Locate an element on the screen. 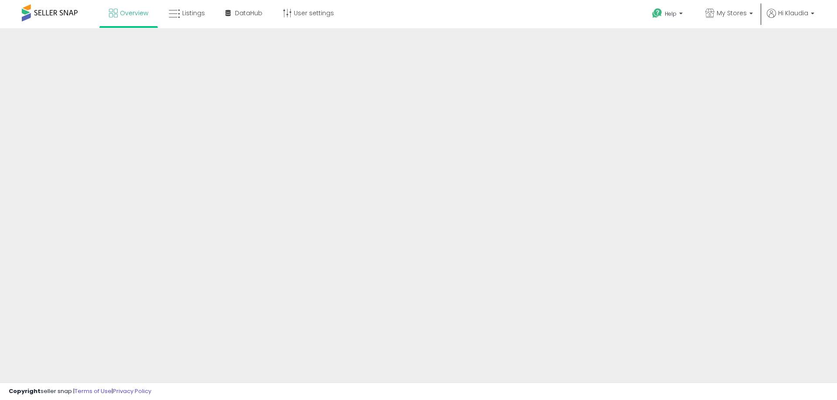 The height and width of the screenshot is (400, 837). a: Help is located at coordinates (668, 15).